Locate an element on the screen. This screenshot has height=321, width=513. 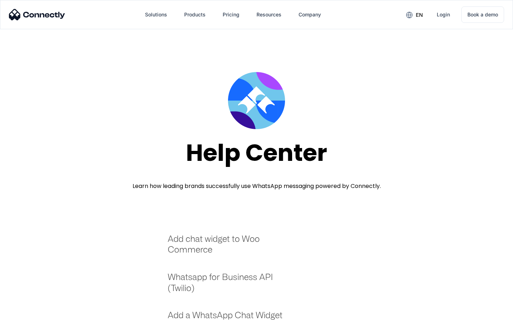
a: Whatsapp for Business API (Twilio) is located at coordinates (230, 285).